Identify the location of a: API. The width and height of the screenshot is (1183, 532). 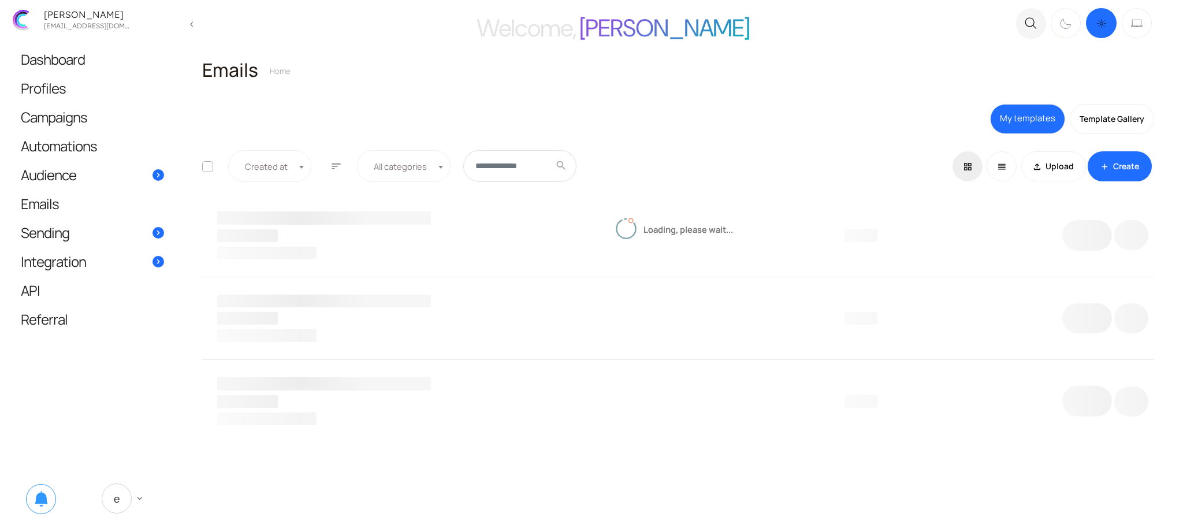
(92, 290).